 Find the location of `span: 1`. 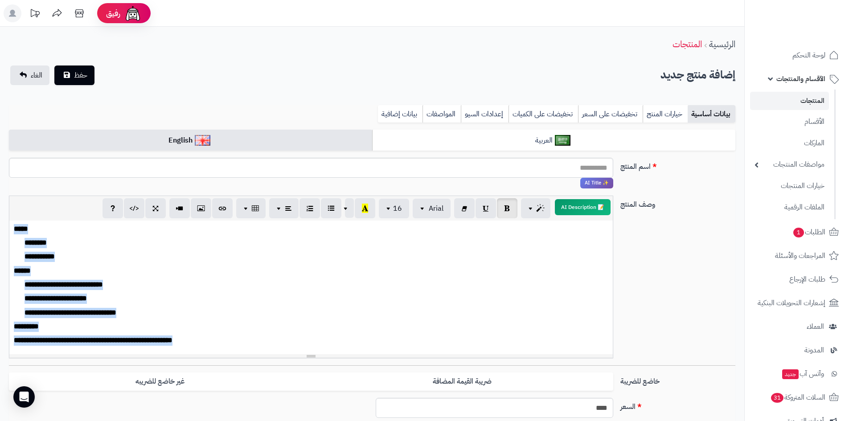

span: 1 is located at coordinates (798, 233).